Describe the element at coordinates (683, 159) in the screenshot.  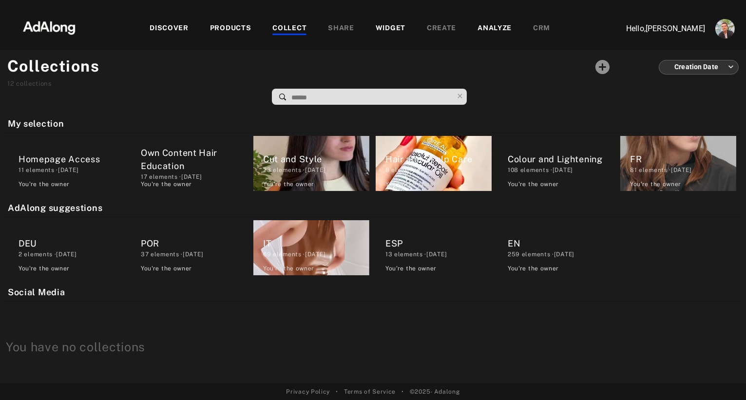
I see `div: FR` at that location.